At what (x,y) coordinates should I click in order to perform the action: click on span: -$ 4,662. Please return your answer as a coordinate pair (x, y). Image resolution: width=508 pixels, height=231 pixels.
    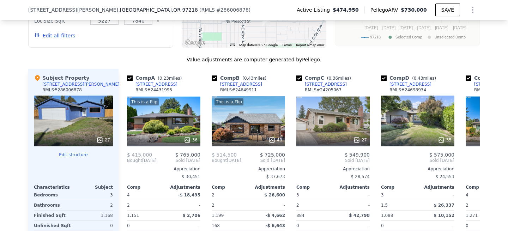
    Looking at the image, I should click on (275, 215).